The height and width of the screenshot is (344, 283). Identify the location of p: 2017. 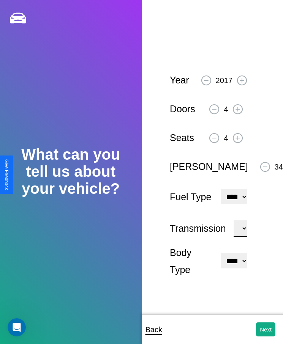
(224, 80).